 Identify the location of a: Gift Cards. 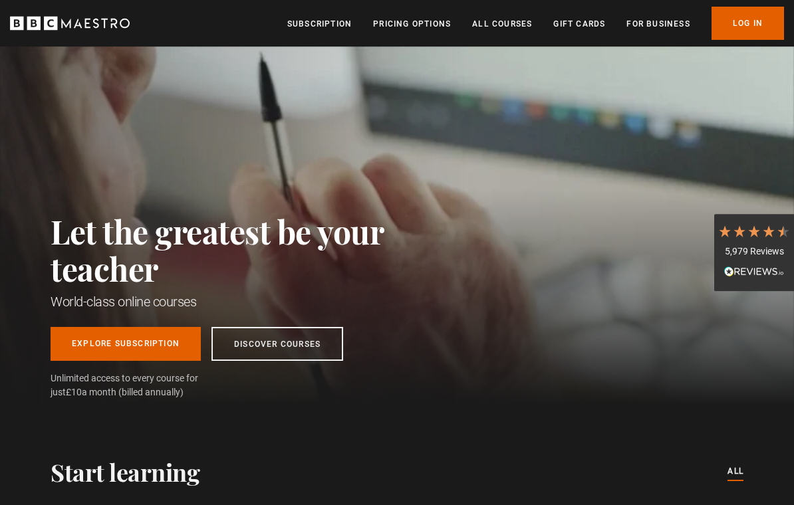
(579, 24).